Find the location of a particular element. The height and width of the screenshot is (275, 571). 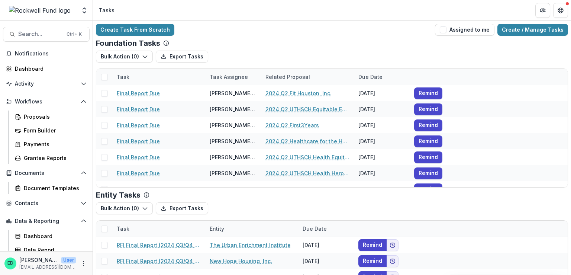

span: Contacts is located at coordinates (46, 203).